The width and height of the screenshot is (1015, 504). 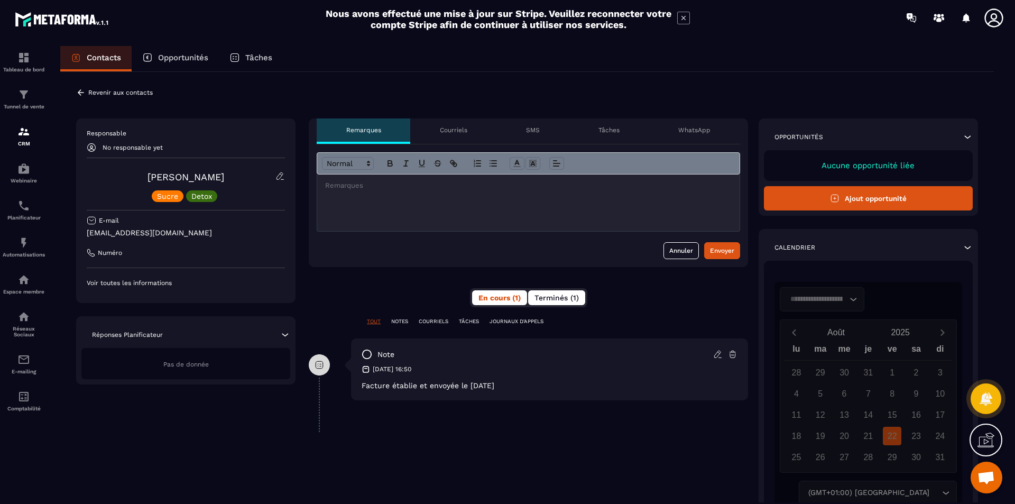 What do you see at coordinates (24, 206) in the screenshot?
I see `img: scheduler` at bounding box center [24, 206].